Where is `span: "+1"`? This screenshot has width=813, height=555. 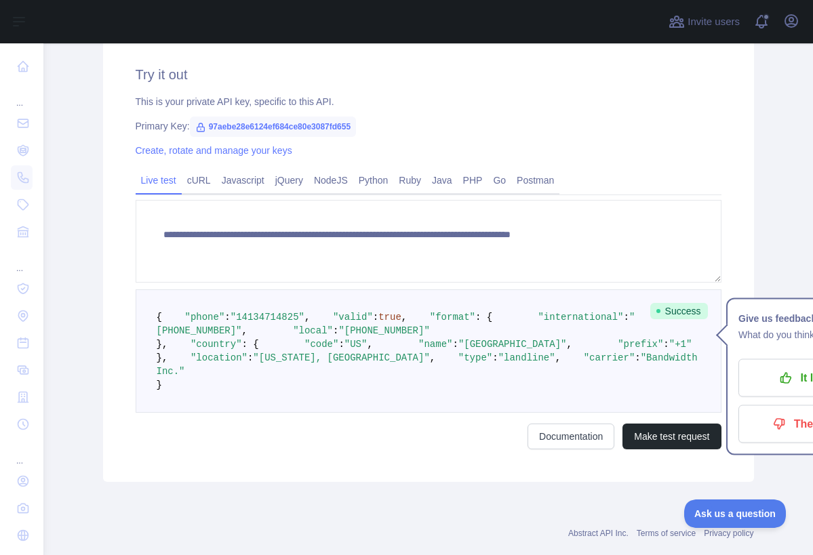
span: "+1" is located at coordinates (681, 344).